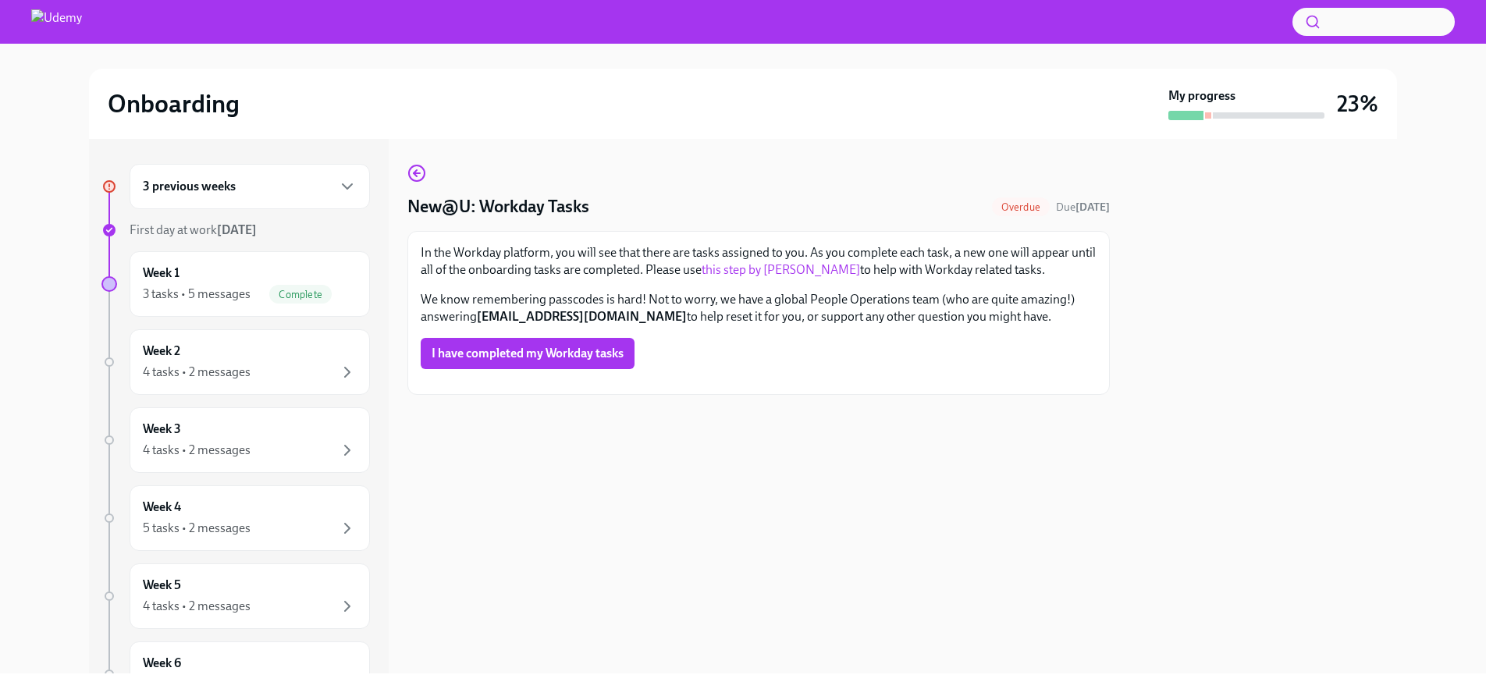 The height and width of the screenshot is (689, 1486). What do you see at coordinates (1202, 96) in the screenshot?
I see `strong: My progress` at bounding box center [1202, 96].